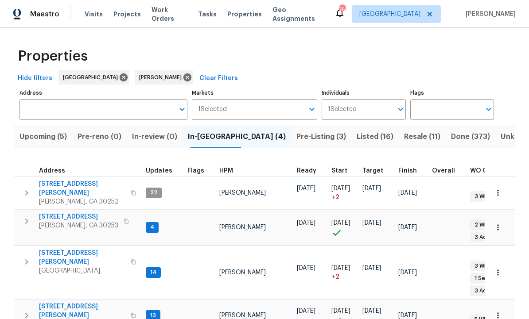 The width and height of the screenshot is (529, 319). I want to click on label: Flags, so click(452, 93).